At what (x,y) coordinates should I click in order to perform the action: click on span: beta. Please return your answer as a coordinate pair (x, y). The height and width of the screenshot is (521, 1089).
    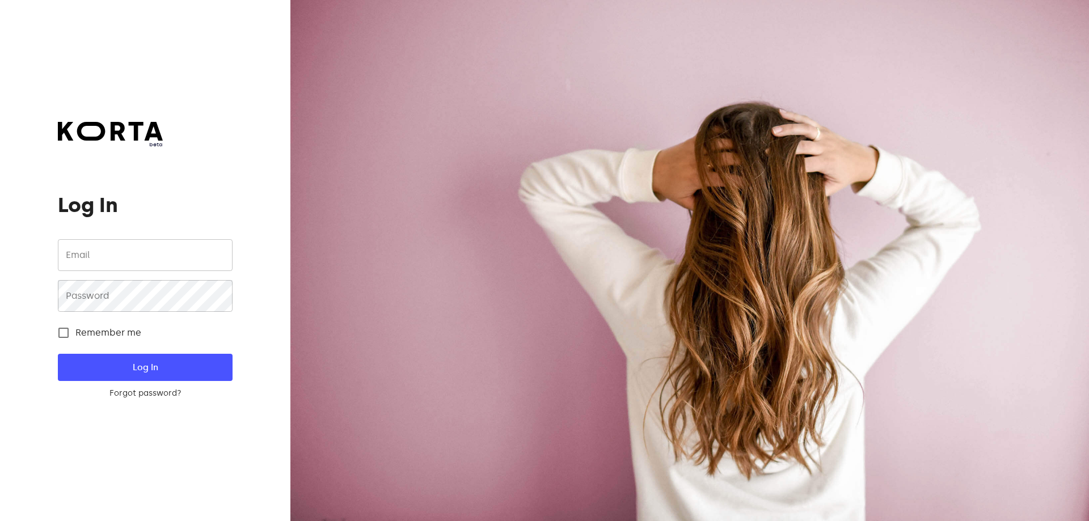
    Looking at the image, I should click on (110, 145).